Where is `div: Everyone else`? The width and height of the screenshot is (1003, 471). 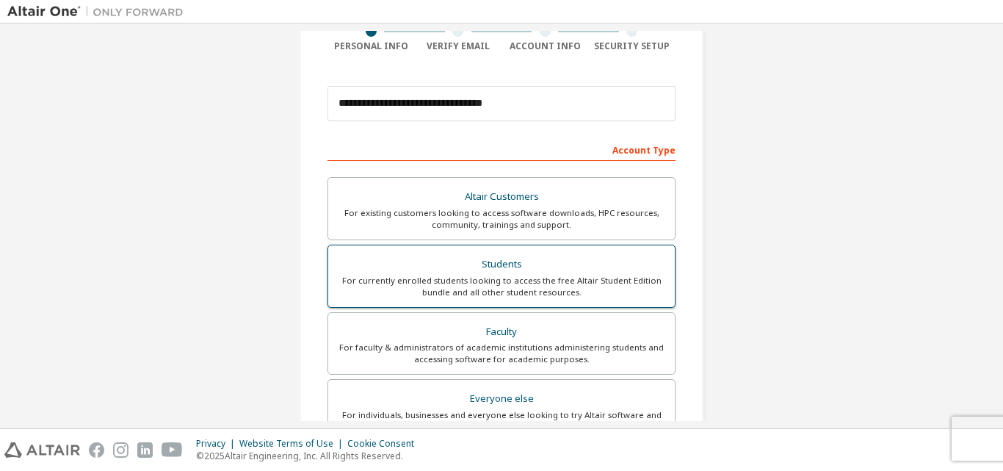 div: Everyone else is located at coordinates (502, 399).